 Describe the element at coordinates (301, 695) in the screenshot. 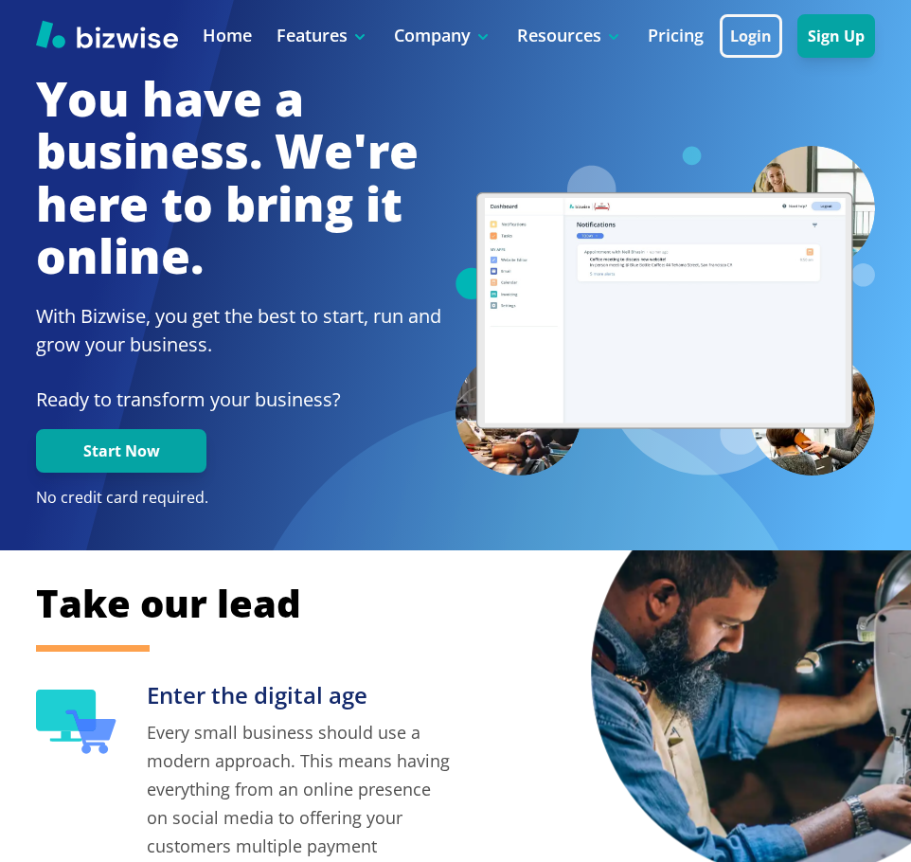

I see `h3: Enter the digital age` at that location.